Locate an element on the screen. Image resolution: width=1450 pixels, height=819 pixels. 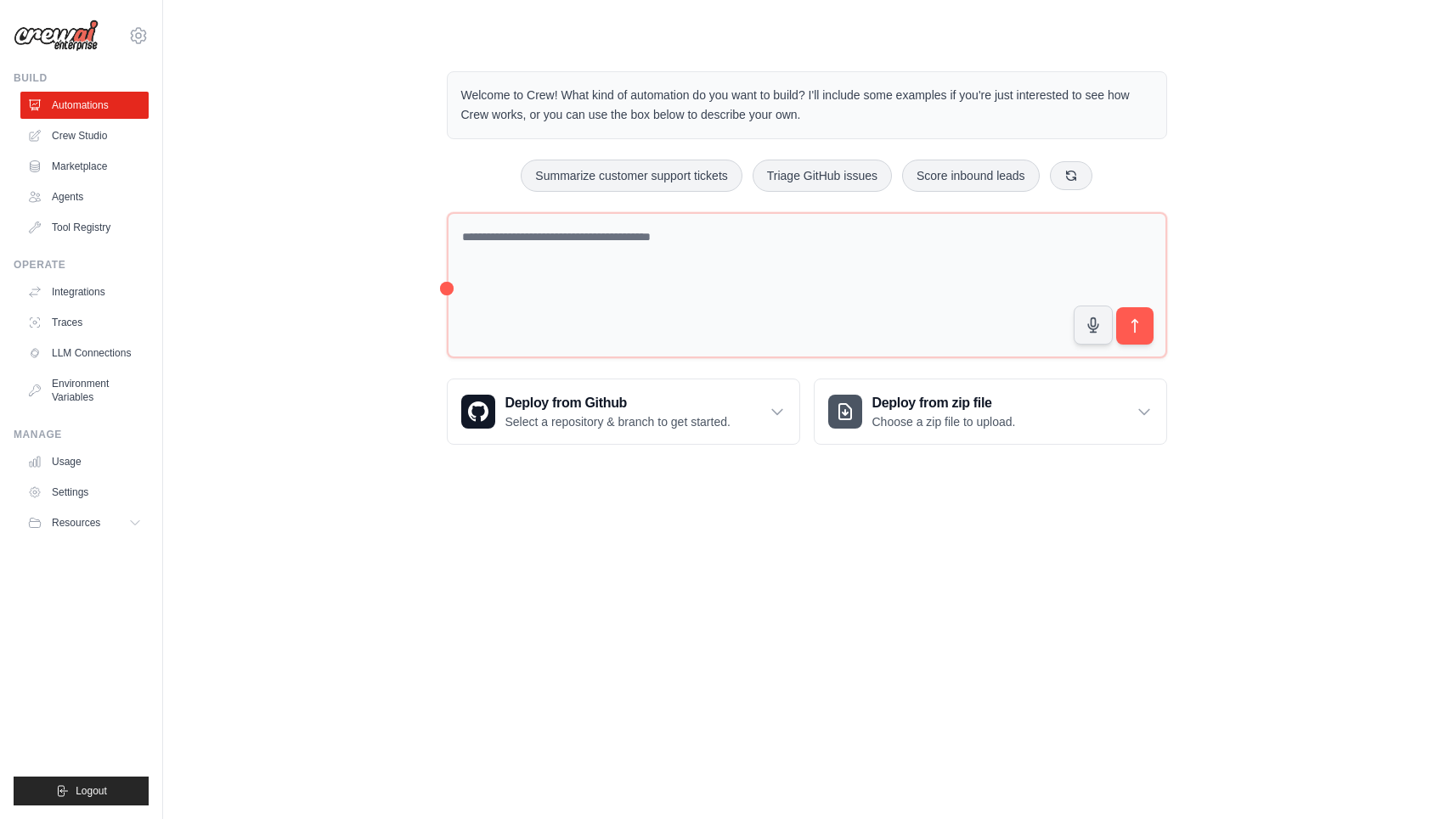
a: LLM Connections is located at coordinates (84, 353).